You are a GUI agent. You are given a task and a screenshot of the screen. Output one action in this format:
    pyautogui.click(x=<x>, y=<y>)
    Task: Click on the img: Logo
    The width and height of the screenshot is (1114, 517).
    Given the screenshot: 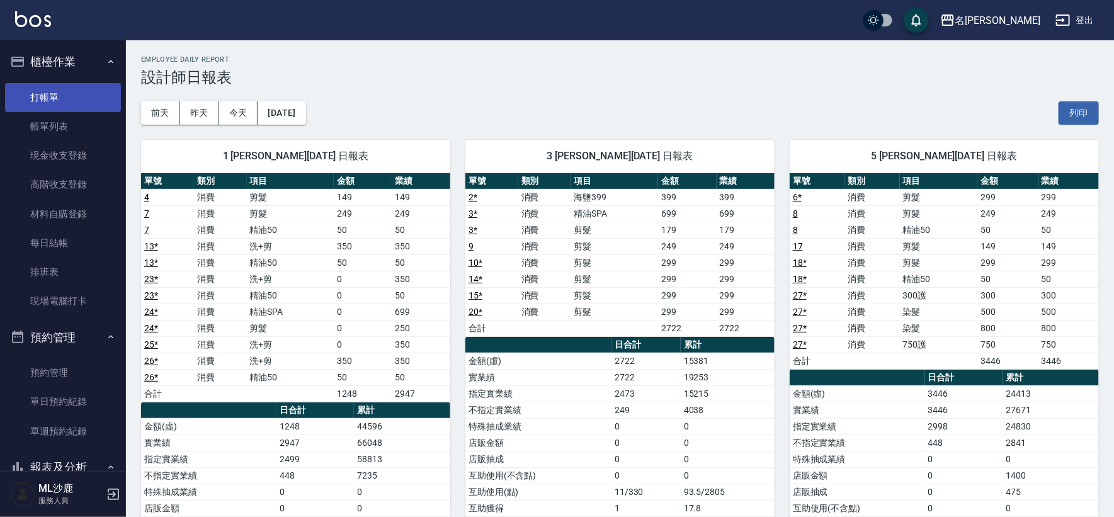 What is the action you would take?
    pyautogui.click(x=33, y=19)
    